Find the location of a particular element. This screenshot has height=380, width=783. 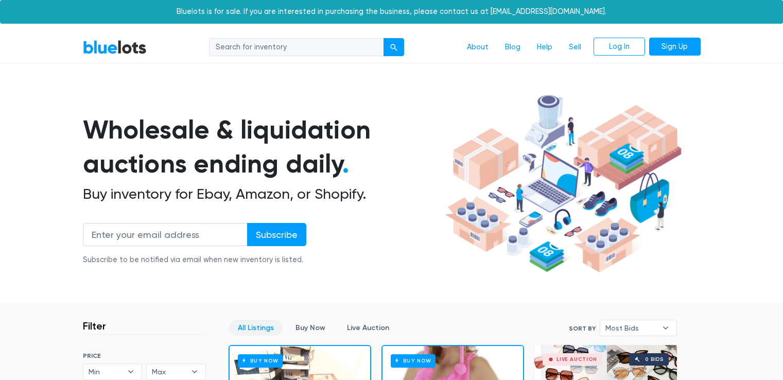

a: About is located at coordinates (478, 47).